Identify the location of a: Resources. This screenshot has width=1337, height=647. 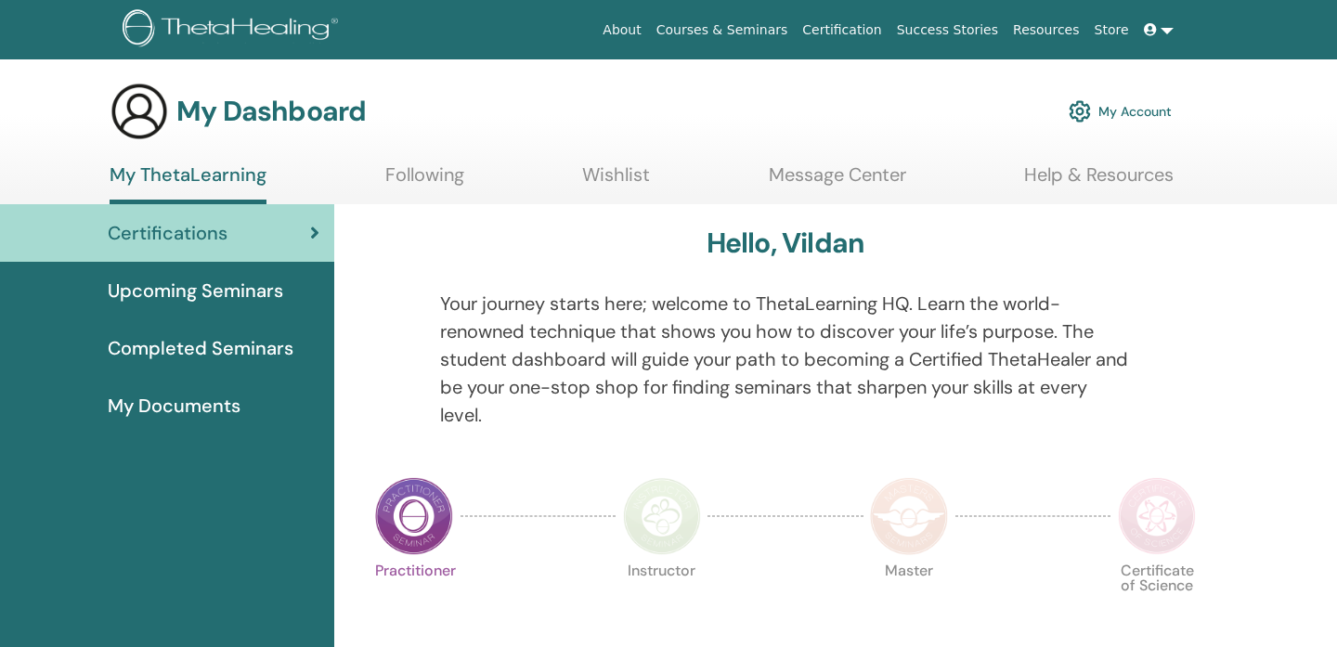
(1047, 30).